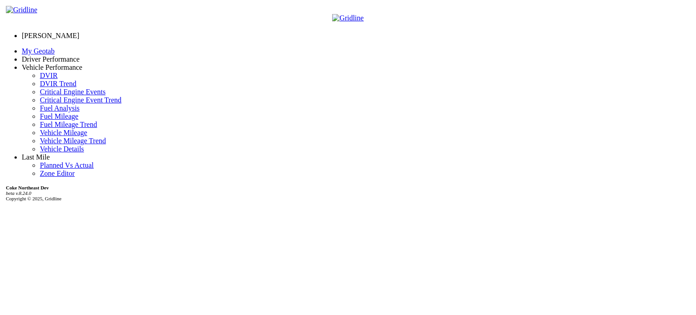 Image resolution: width=696 pixels, height=315 pixels. Describe the element at coordinates (27, 188) in the screenshot. I see `b: Coke Northeast Dev` at that location.